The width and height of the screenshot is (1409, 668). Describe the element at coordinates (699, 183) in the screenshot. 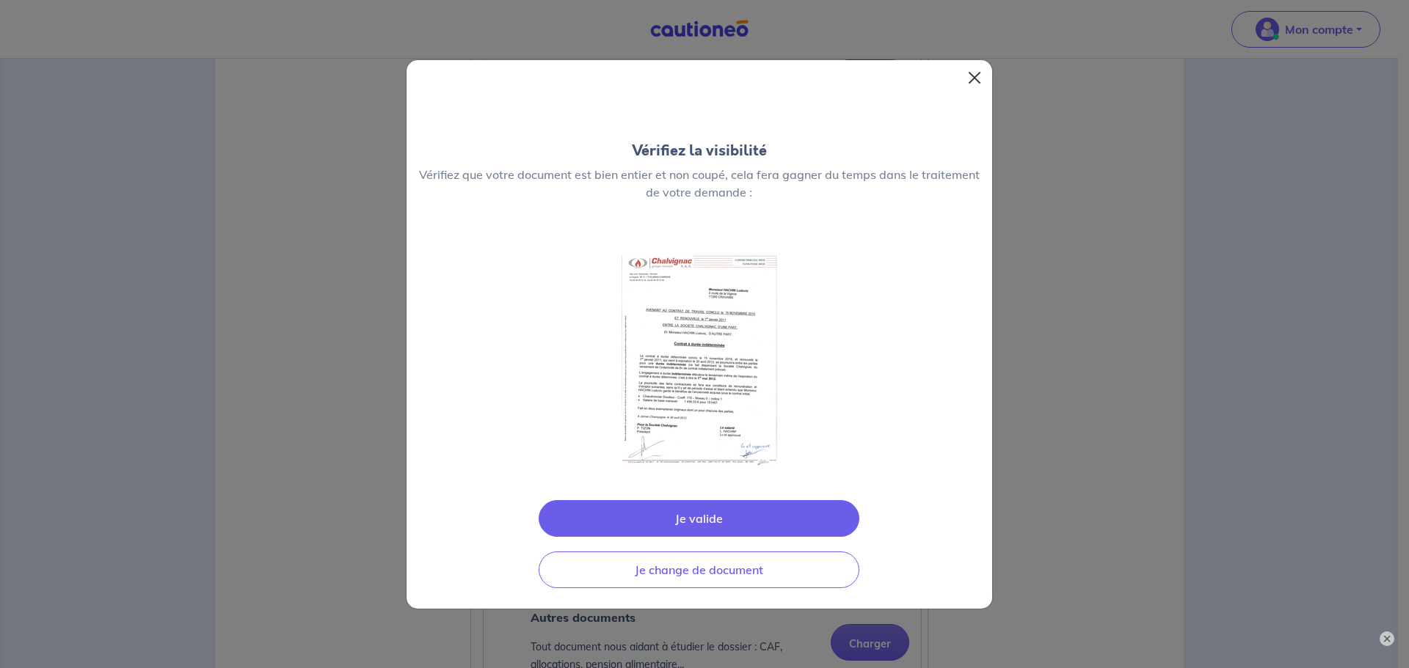

I see `p: Vérifiez que votre document est bien entier et non coupé, cela fera gagner du temps dans le trait...` at that location.